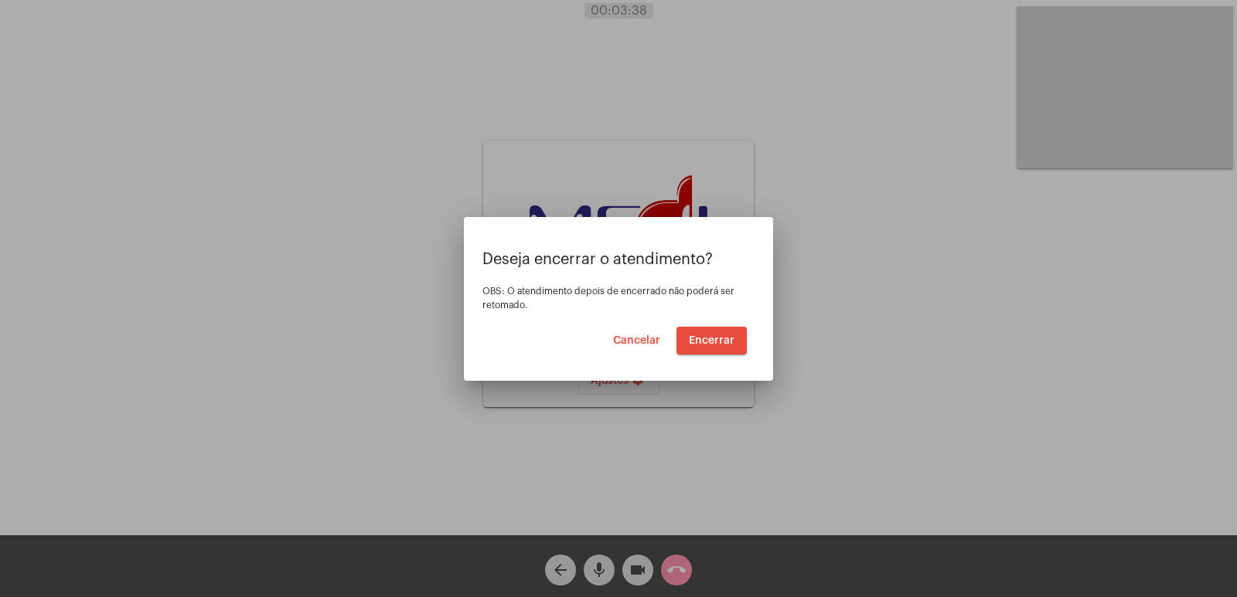 This screenshot has height=597, width=1237. What do you see at coordinates (608, 298) in the screenshot?
I see `span: OBS: O atendimento depois de encerrado não poderá ser retomado.` at bounding box center [608, 298].